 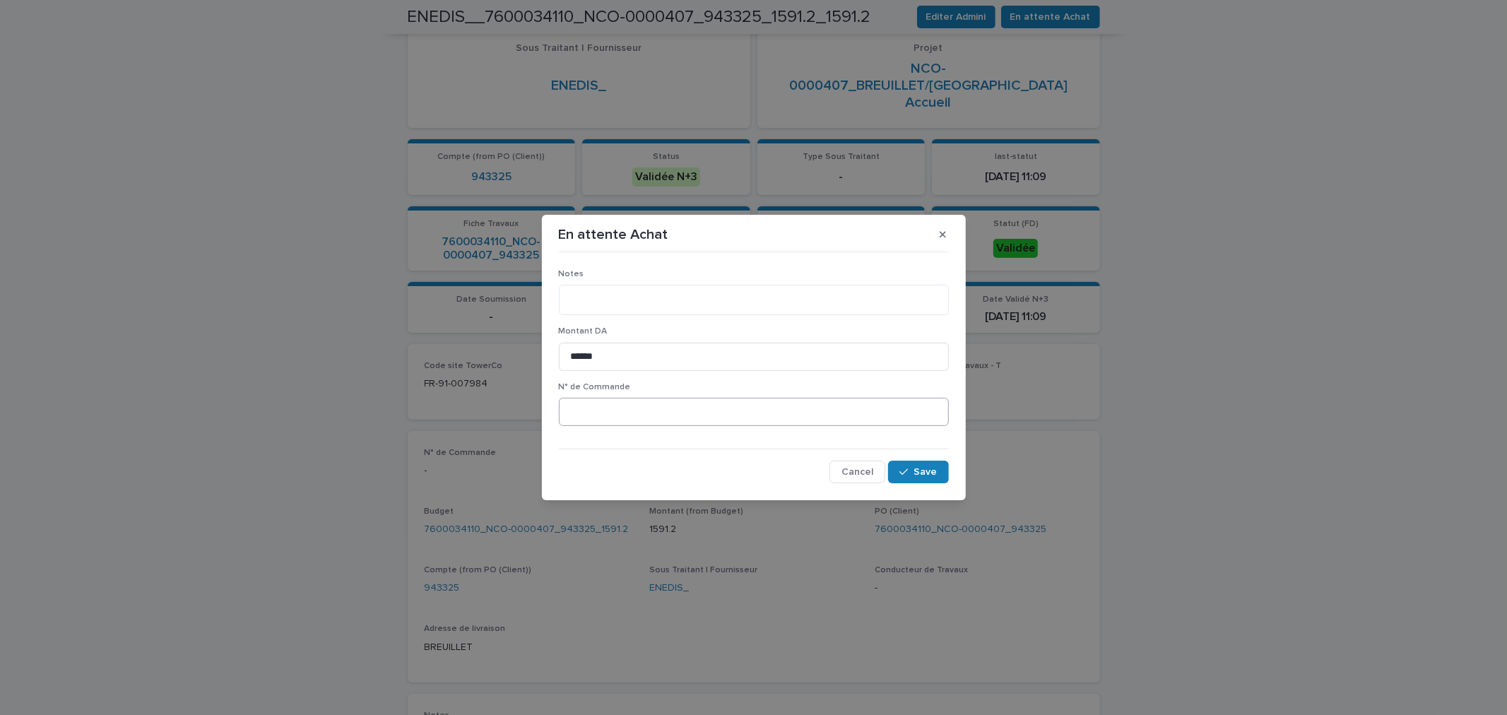 What do you see at coordinates (613, 235) in the screenshot?
I see `p: En attente Achat` at bounding box center [613, 235].